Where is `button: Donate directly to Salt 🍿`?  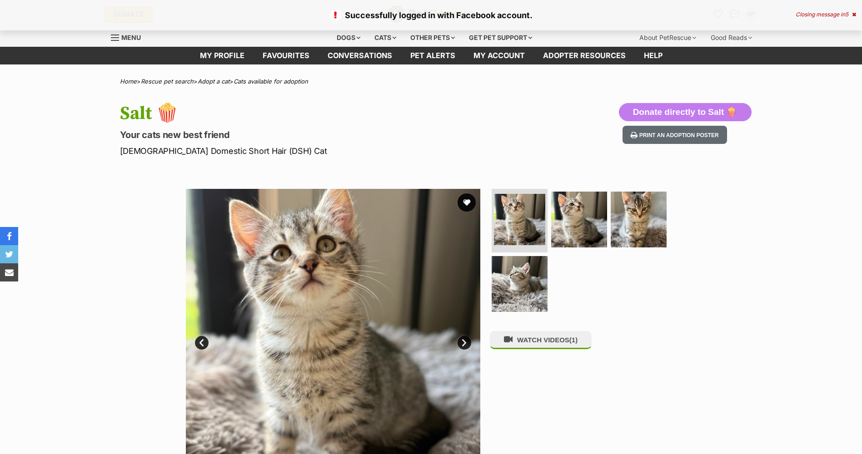 button: Donate directly to Salt 🍿 is located at coordinates (685, 112).